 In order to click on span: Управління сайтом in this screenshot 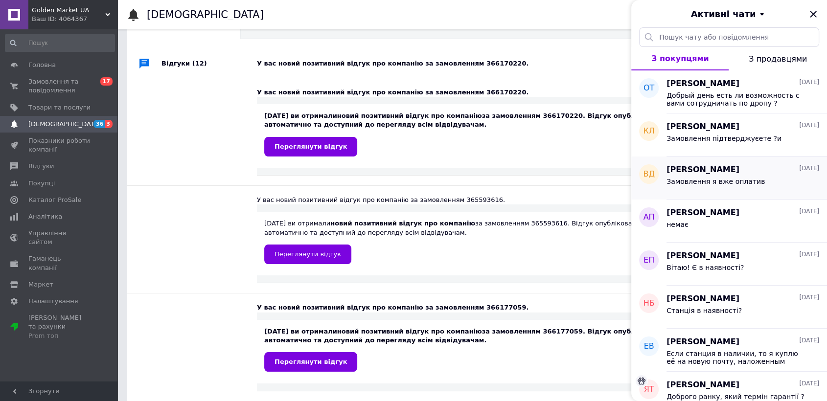, I will do `click(59, 238)`.